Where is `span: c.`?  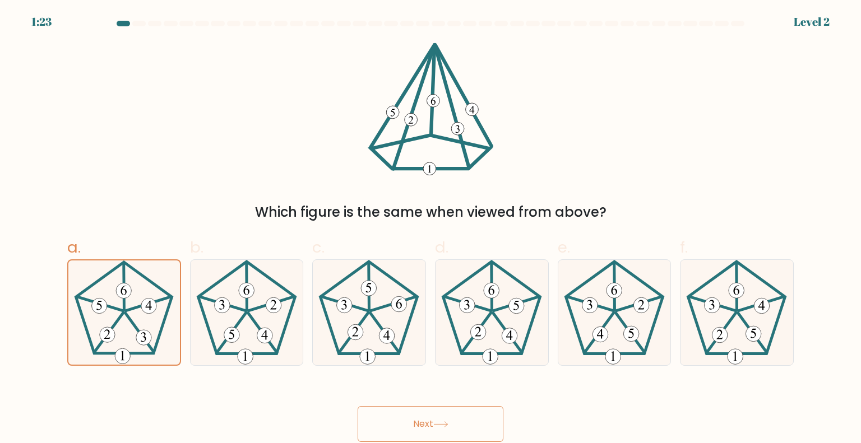
span: c. is located at coordinates (318, 247).